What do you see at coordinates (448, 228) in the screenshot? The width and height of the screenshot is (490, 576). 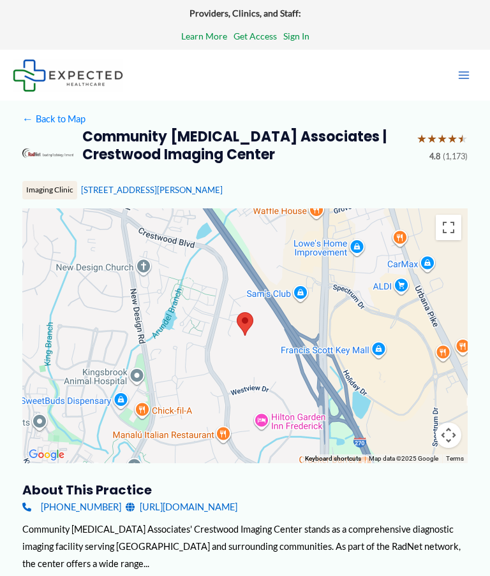 I see `button: Toggle fullscreen view` at bounding box center [448, 228].